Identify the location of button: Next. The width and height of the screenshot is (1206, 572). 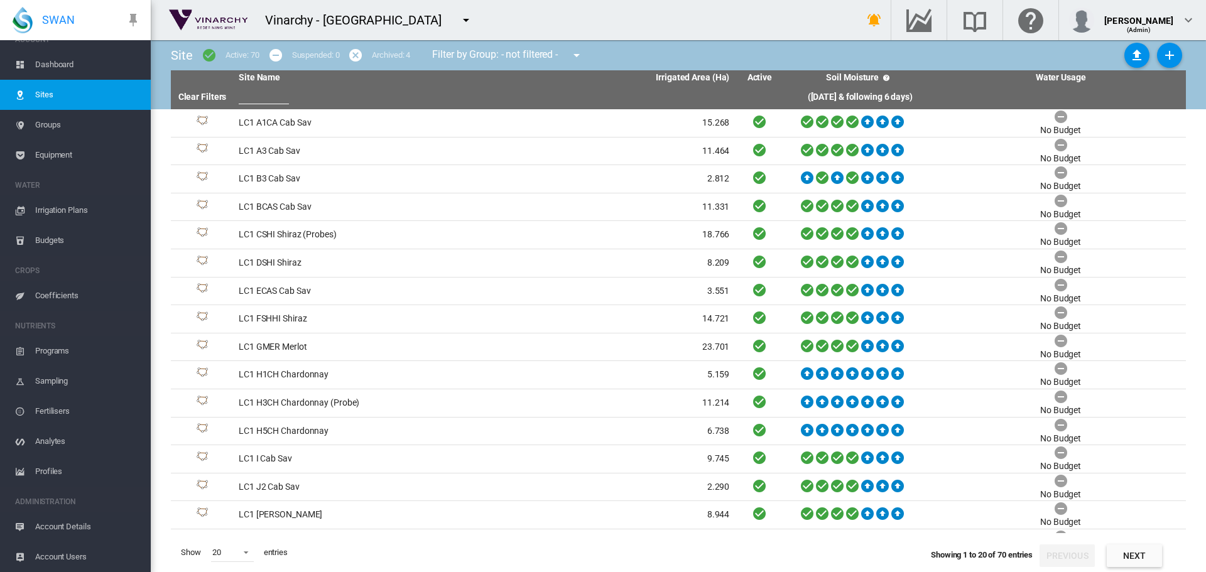
(1134, 556).